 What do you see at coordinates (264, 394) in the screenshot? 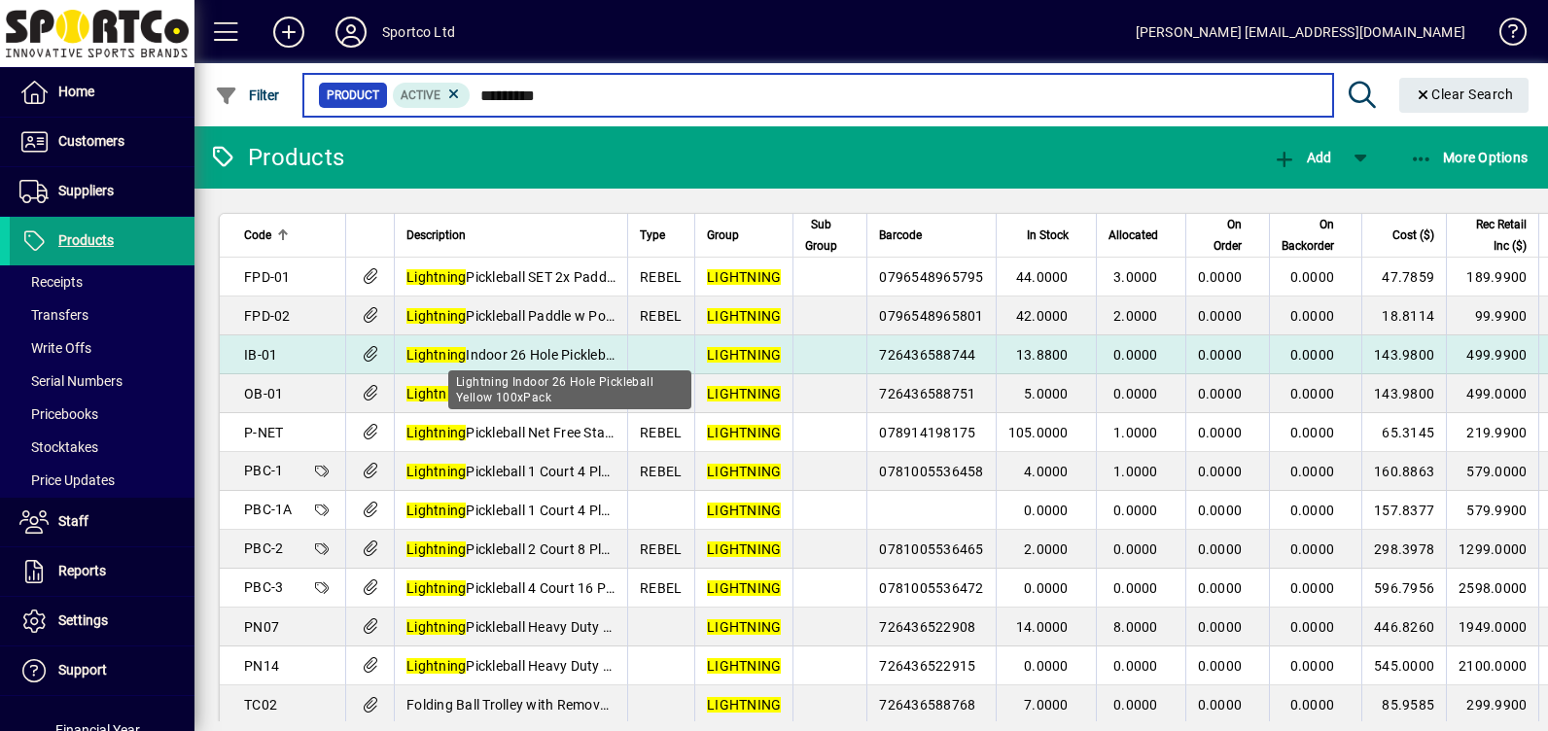
I see `span: OB-01` at bounding box center [264, 394].